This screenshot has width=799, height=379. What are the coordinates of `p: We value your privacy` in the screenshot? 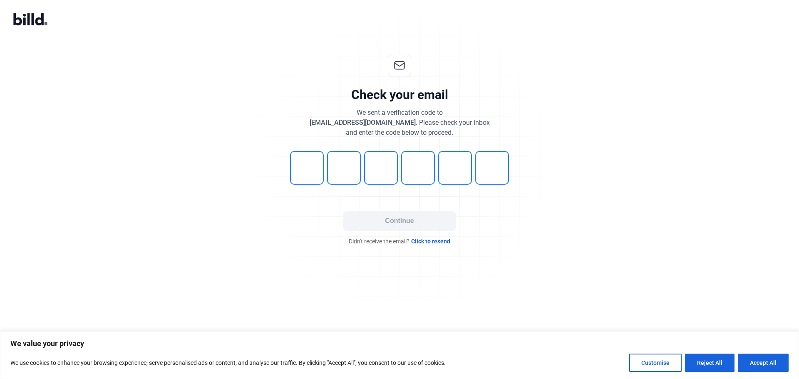 It's located at (400, 344).